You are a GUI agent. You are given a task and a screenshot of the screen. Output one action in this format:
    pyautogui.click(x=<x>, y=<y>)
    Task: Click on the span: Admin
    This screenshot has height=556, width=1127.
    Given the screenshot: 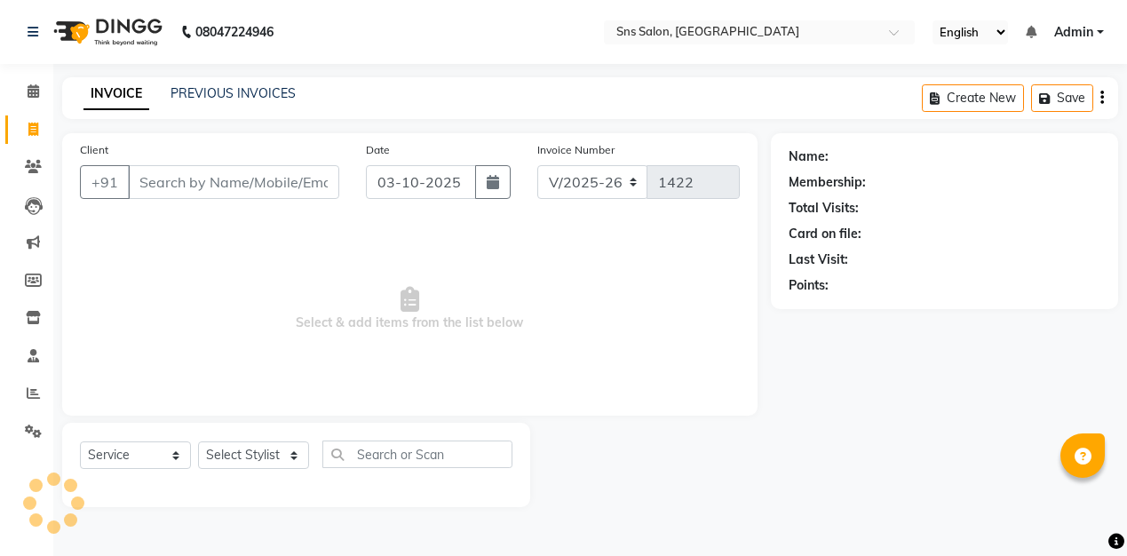 What is the action you would take?
    pyautogui.click(x=1073, y=32)
    